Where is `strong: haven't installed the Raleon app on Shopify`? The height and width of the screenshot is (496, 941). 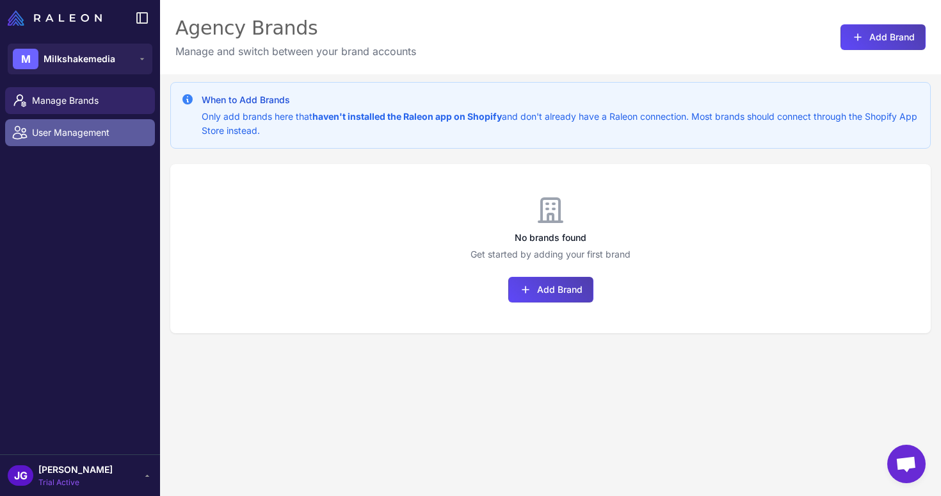
strong: haven't installed the Raleon app on Shopify is located at coordinates (407, 116).